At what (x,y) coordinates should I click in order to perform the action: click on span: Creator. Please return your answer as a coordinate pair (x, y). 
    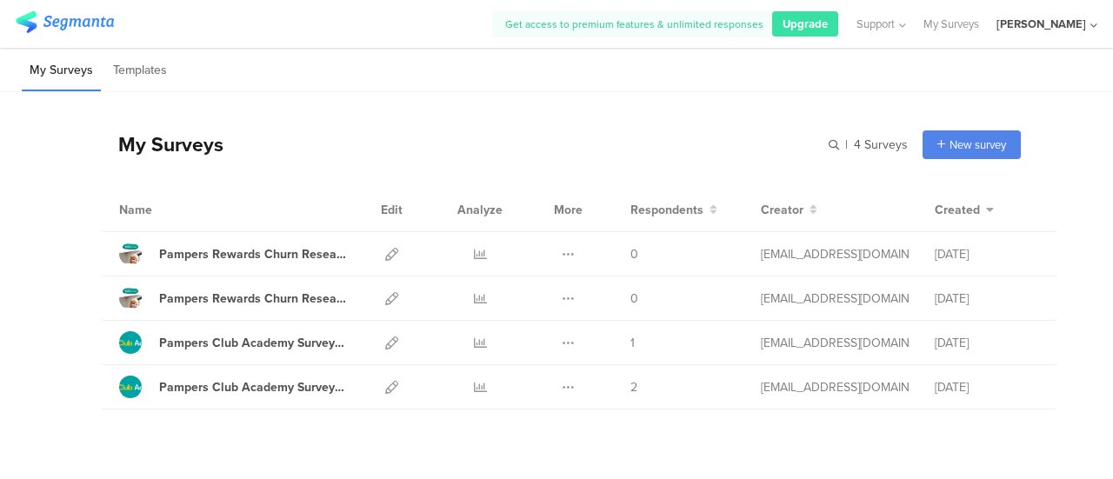
    Looking at the image, I should click on (782, 210).